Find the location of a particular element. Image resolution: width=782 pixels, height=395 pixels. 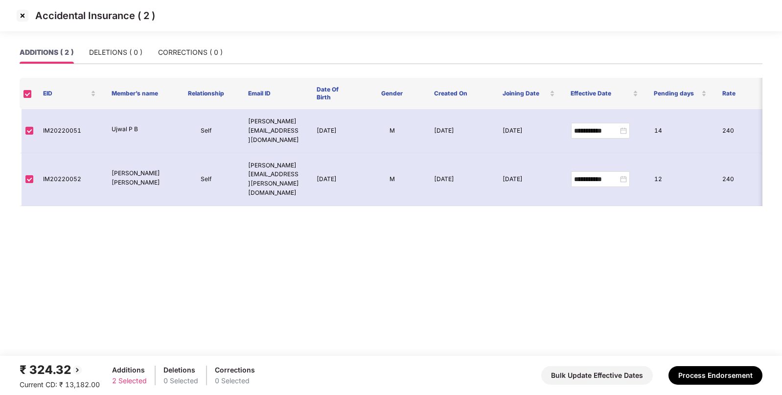

span: Effective Date is located at coordinates (601, 93).